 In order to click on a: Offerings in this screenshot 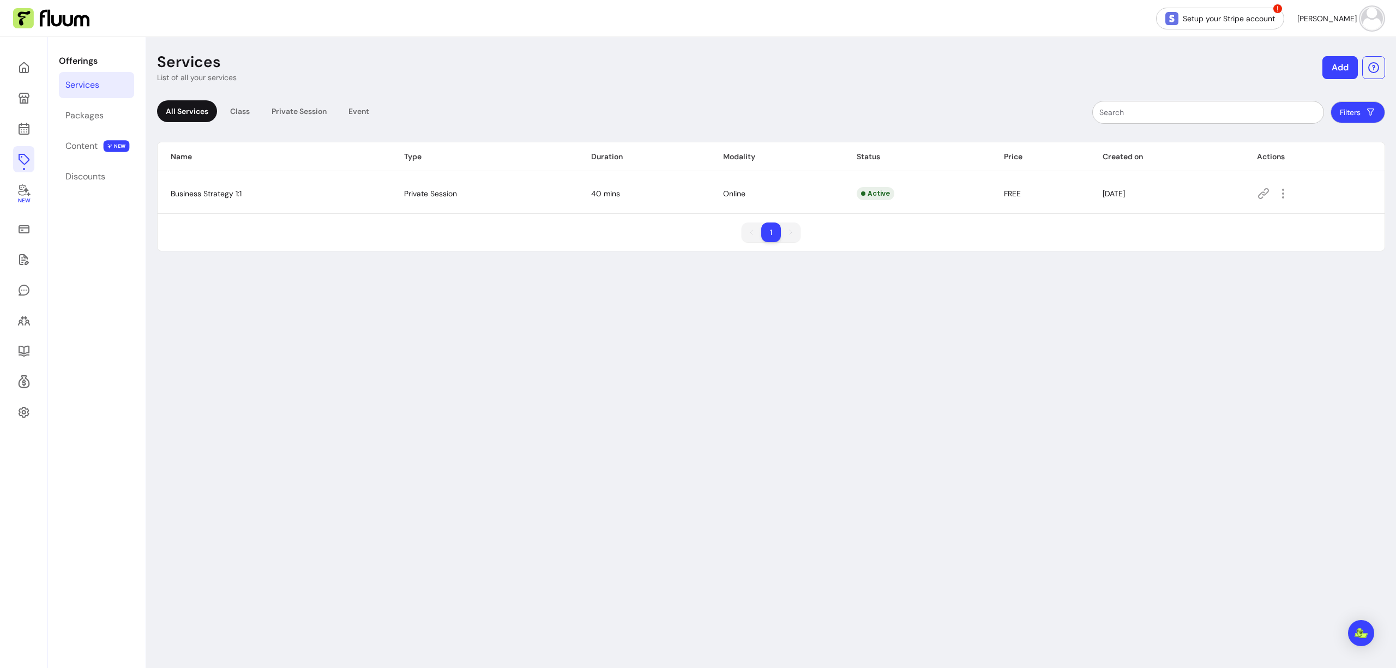, I will do `click(23, 159)`.